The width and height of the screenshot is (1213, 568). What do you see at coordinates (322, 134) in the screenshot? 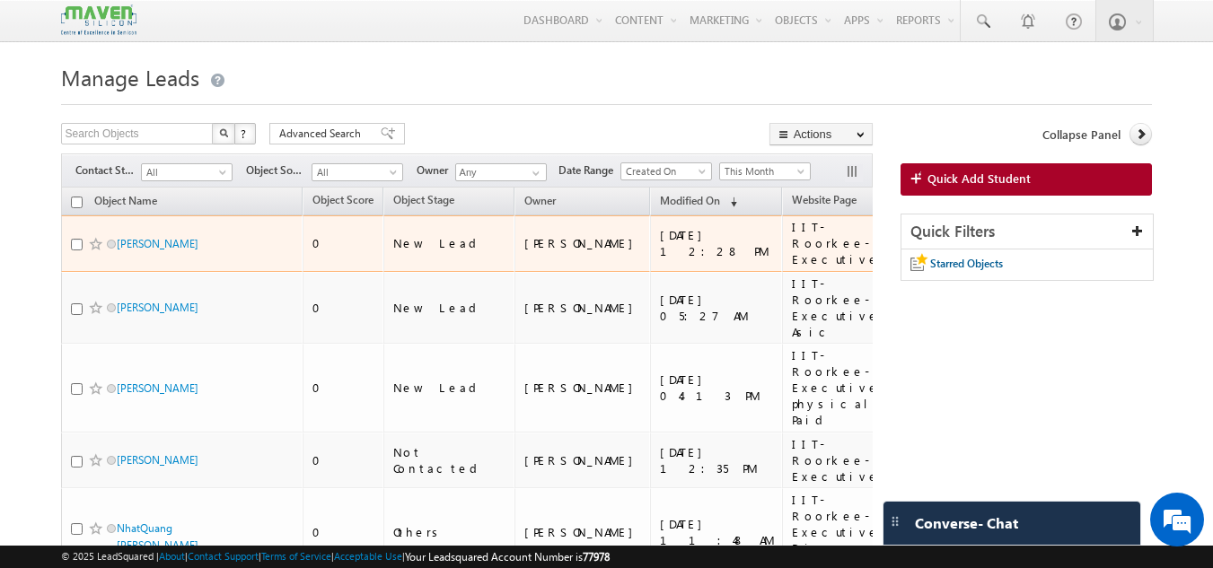
I see `span: Advanced Search` at bounding box center [322, 134].